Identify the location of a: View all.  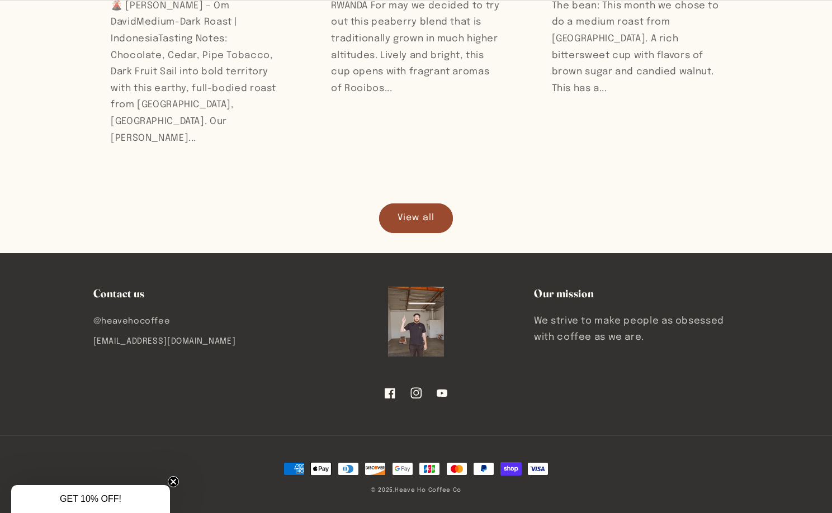
(416, 218).